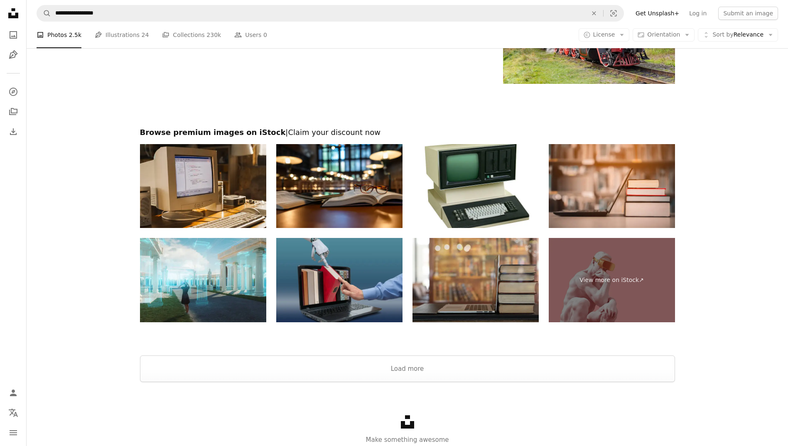 This screenshot has width=788, height=446. I want to click on a: Collections 230k, so click(192, 35).